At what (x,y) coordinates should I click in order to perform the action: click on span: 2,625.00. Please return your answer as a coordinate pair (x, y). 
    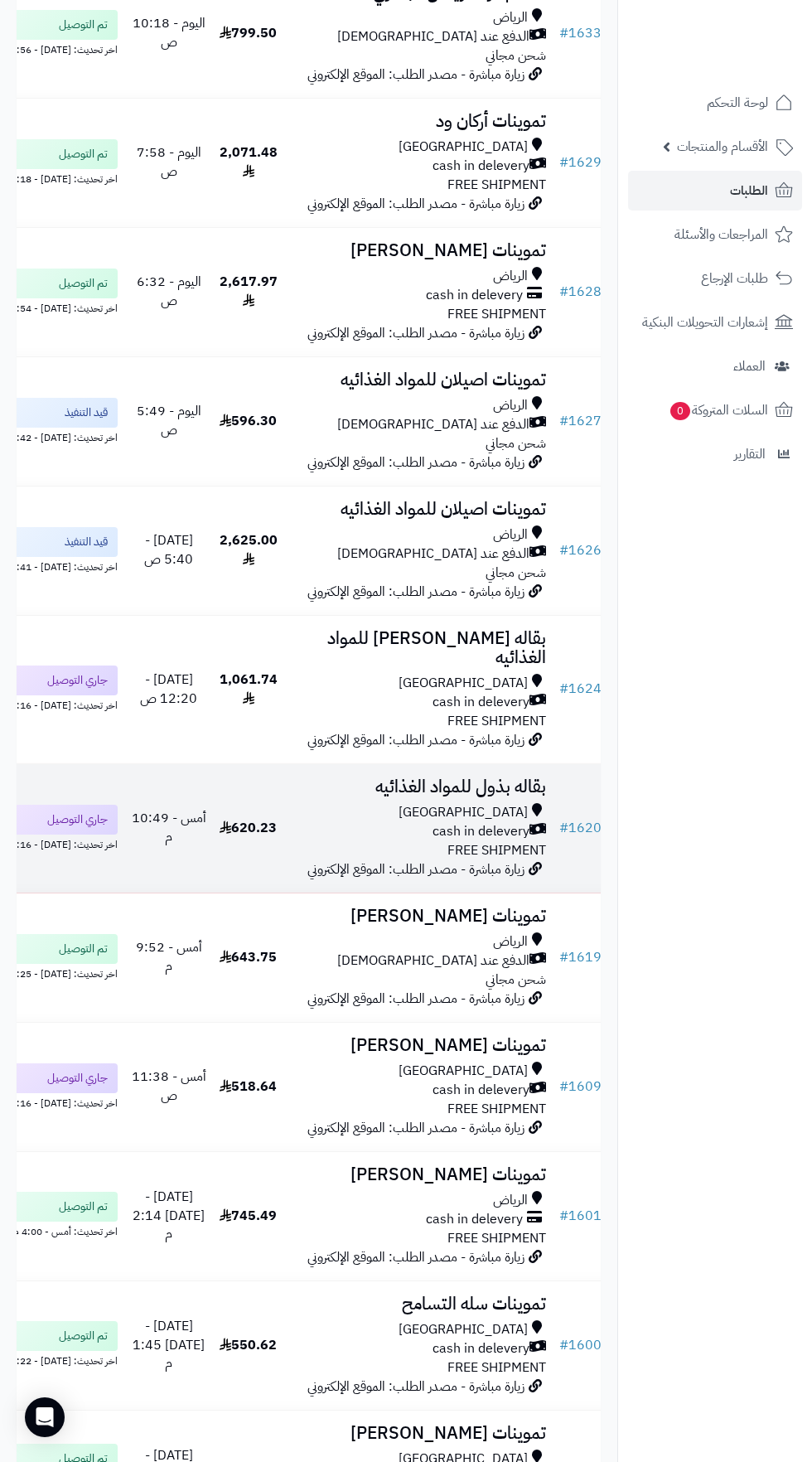
    Looking at the image, I should click on (248, 550).